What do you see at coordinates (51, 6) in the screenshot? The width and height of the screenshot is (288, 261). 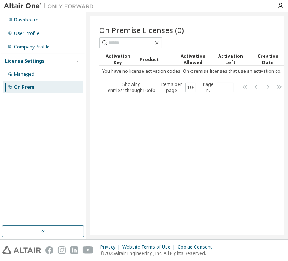 I see `img: Altair One` at bounding box center [51, 6].